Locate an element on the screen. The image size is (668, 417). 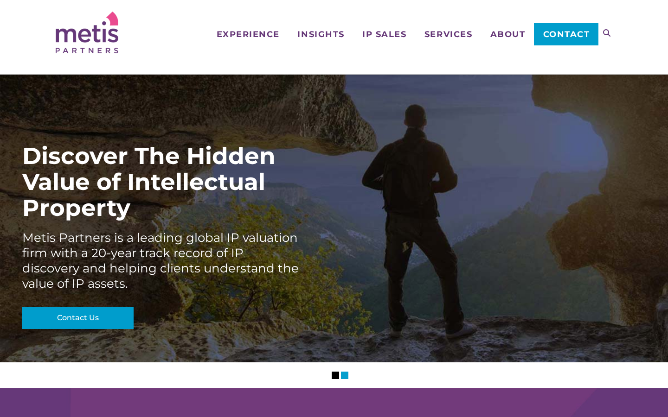
span: Experience is located at coordinates (248, 34).